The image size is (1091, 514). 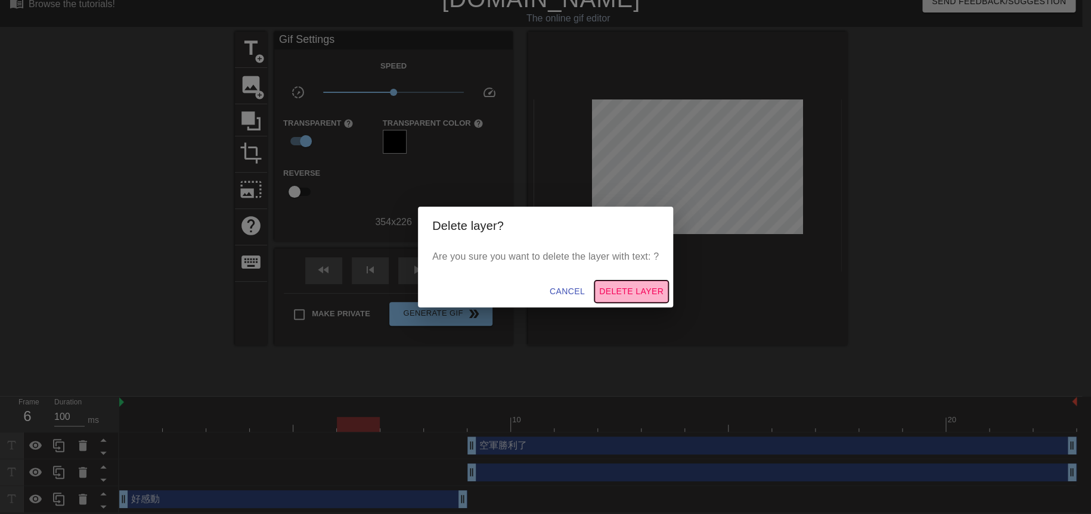 I want to click on button: Delete Layer, so click(x=631, y=291).